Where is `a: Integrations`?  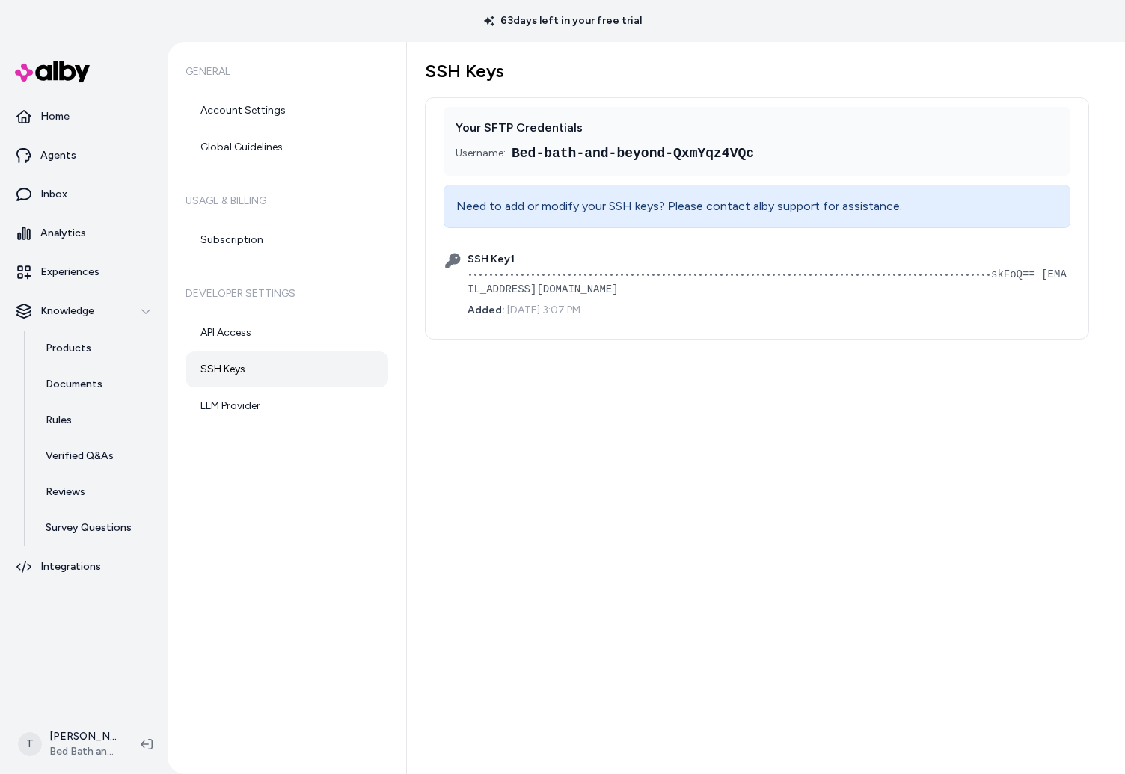
a: Integrations is located at coordinates (84, 567).